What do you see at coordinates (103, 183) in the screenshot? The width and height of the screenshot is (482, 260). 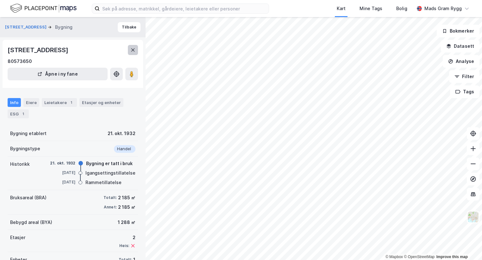 I see `div: Rammetillatelse` at bounding box center [103, 183].